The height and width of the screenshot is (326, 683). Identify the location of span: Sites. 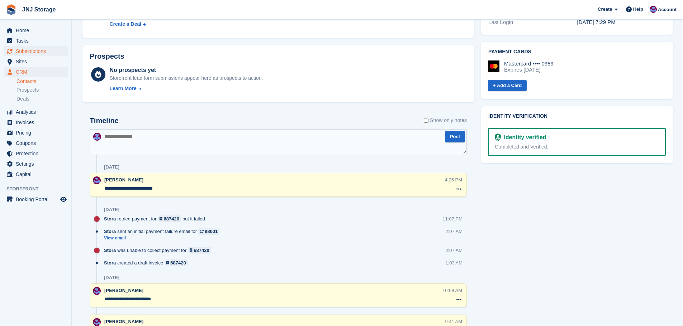
(37, 62).